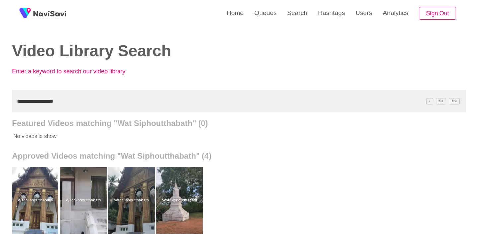 Image resolution: width=478 pixels, height=241 pixels. Describe the element at coordinates (438, 13) in the screenshot. I see `button: Sign Out` at that location.